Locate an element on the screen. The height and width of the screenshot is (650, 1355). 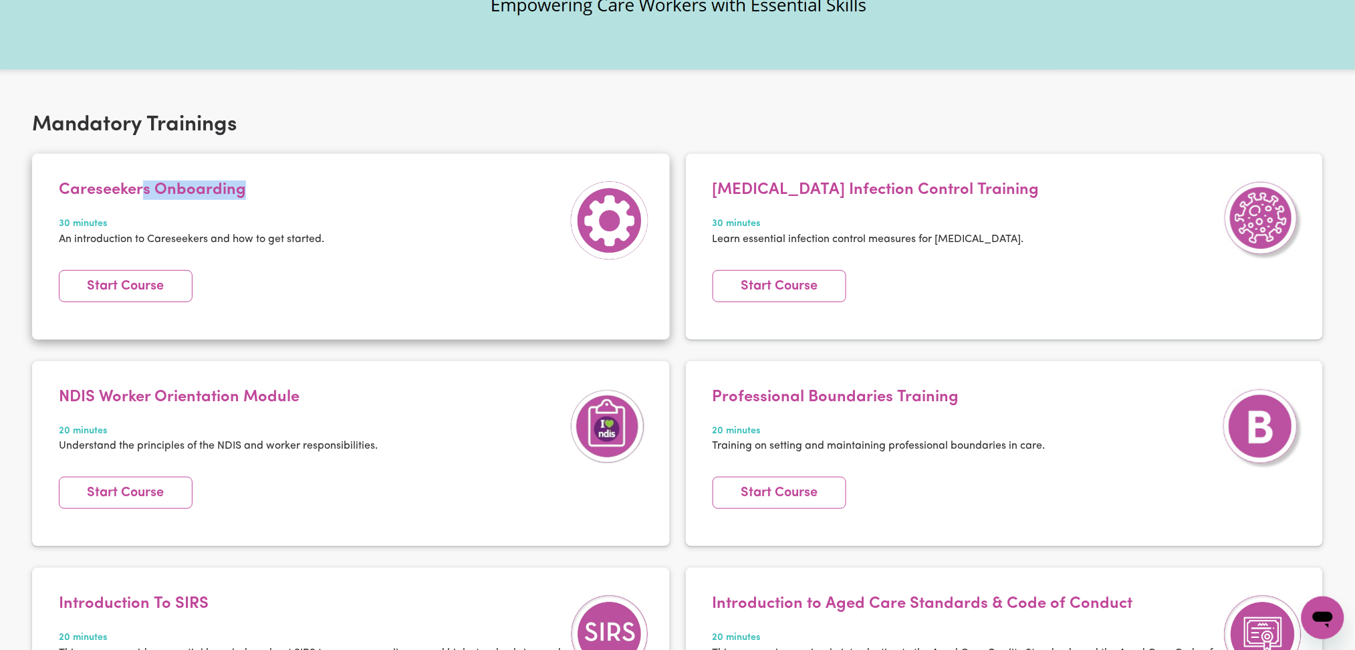
h4: Professional Boundaries Training is located at coordinates (879, 397).